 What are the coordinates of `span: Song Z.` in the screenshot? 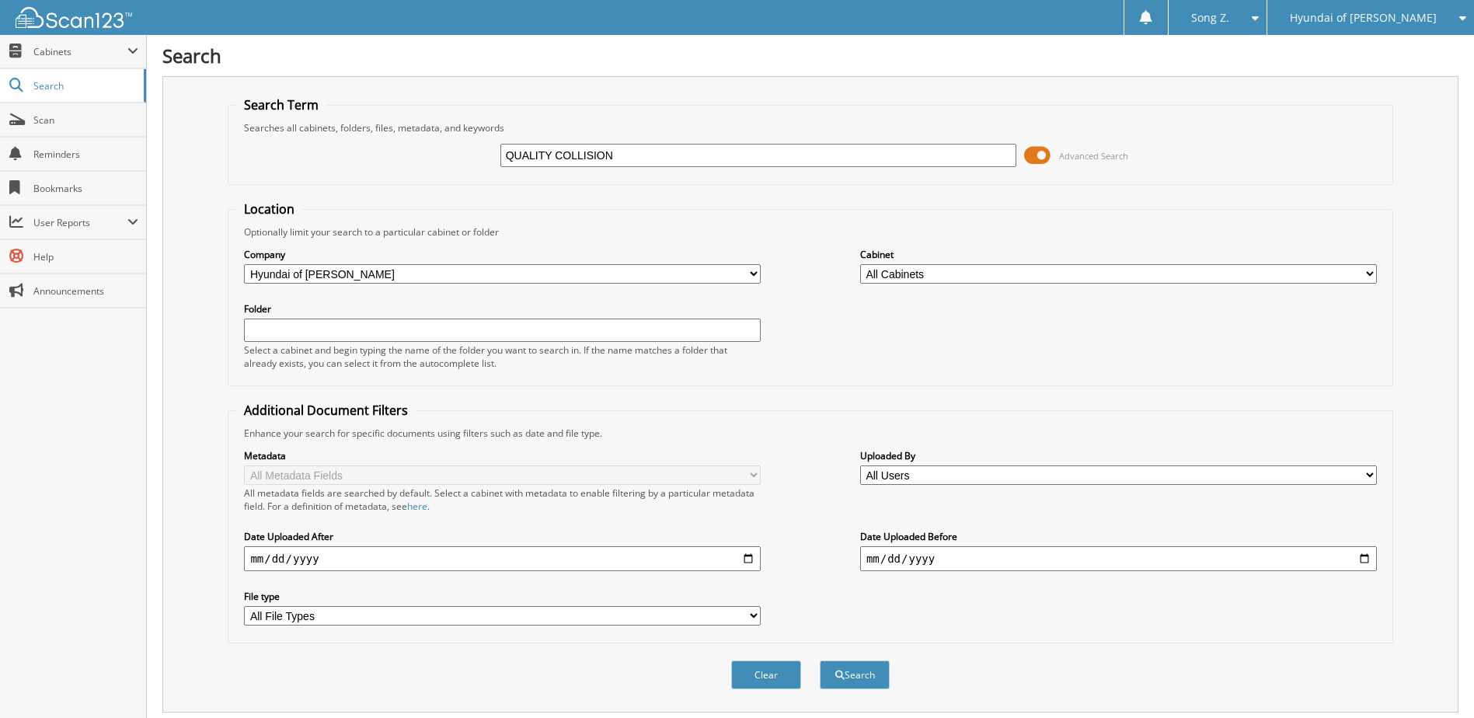 It's located at (1210, 18).